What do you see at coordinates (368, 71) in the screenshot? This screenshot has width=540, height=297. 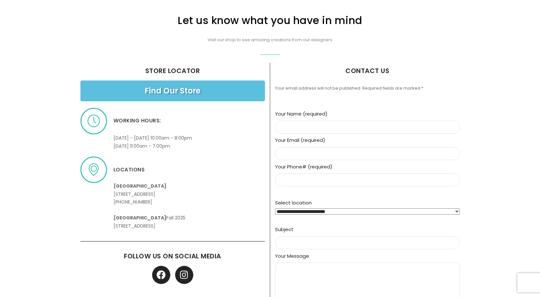 I see `h6: Contact Us` at bounding box center [368, 71].